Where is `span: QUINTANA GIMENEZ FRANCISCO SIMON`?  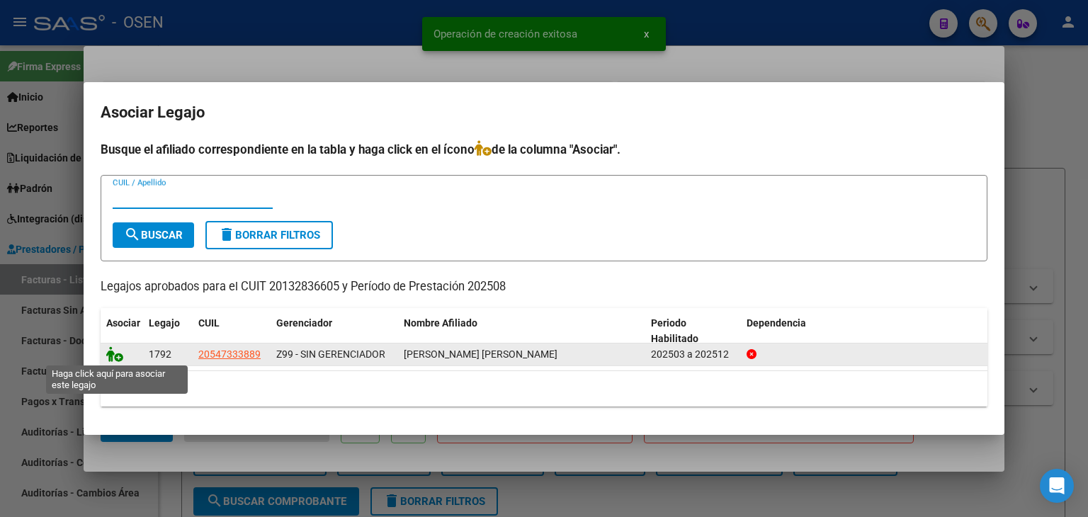
span: QUINTANA GIMENEZ FRANCISCO SIMON is located at coordinates (480, 354).